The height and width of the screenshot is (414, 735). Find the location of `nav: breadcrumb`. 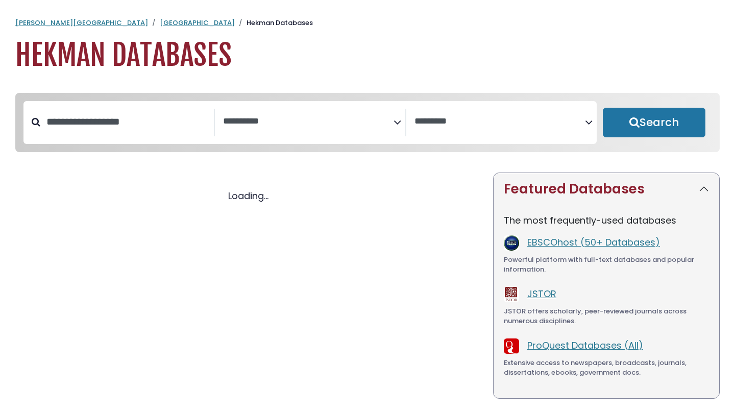

nav: breadcrumb is located at coordinates (368, 23).